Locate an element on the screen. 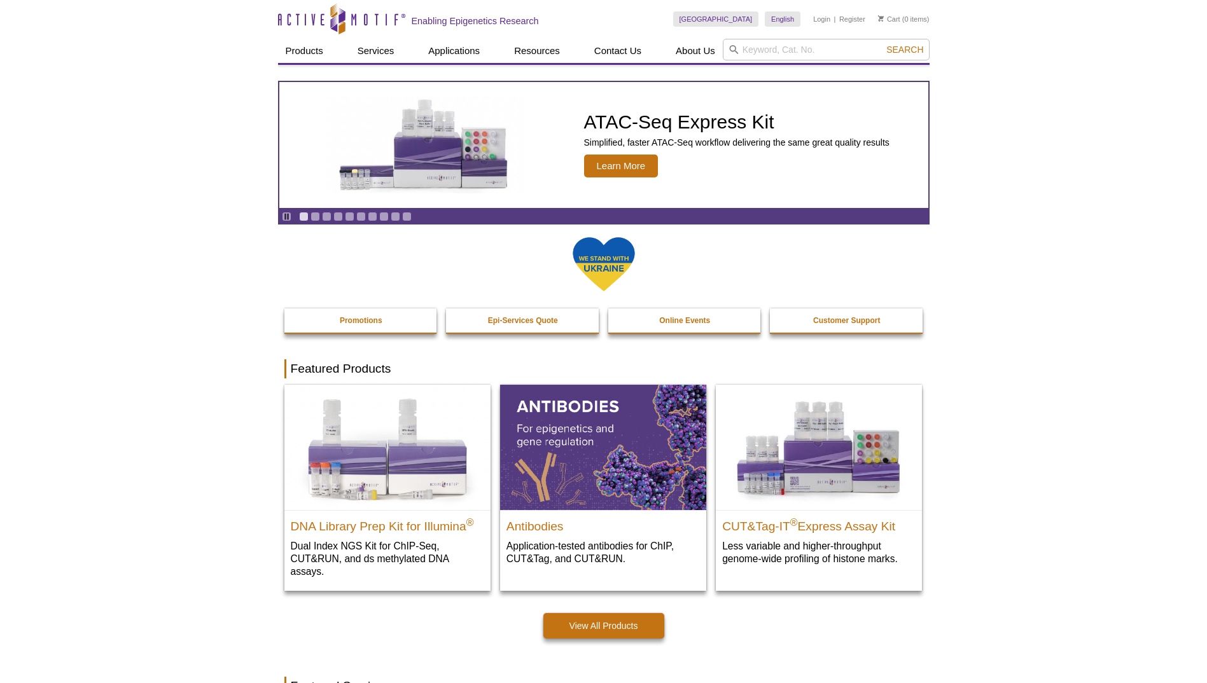  a: ATAC-Seq Express Kit ATAC-Seq Express Kit Simplified, faster ATAC-Seq workflow delivering the sam... is located at coordinates (604, 145).